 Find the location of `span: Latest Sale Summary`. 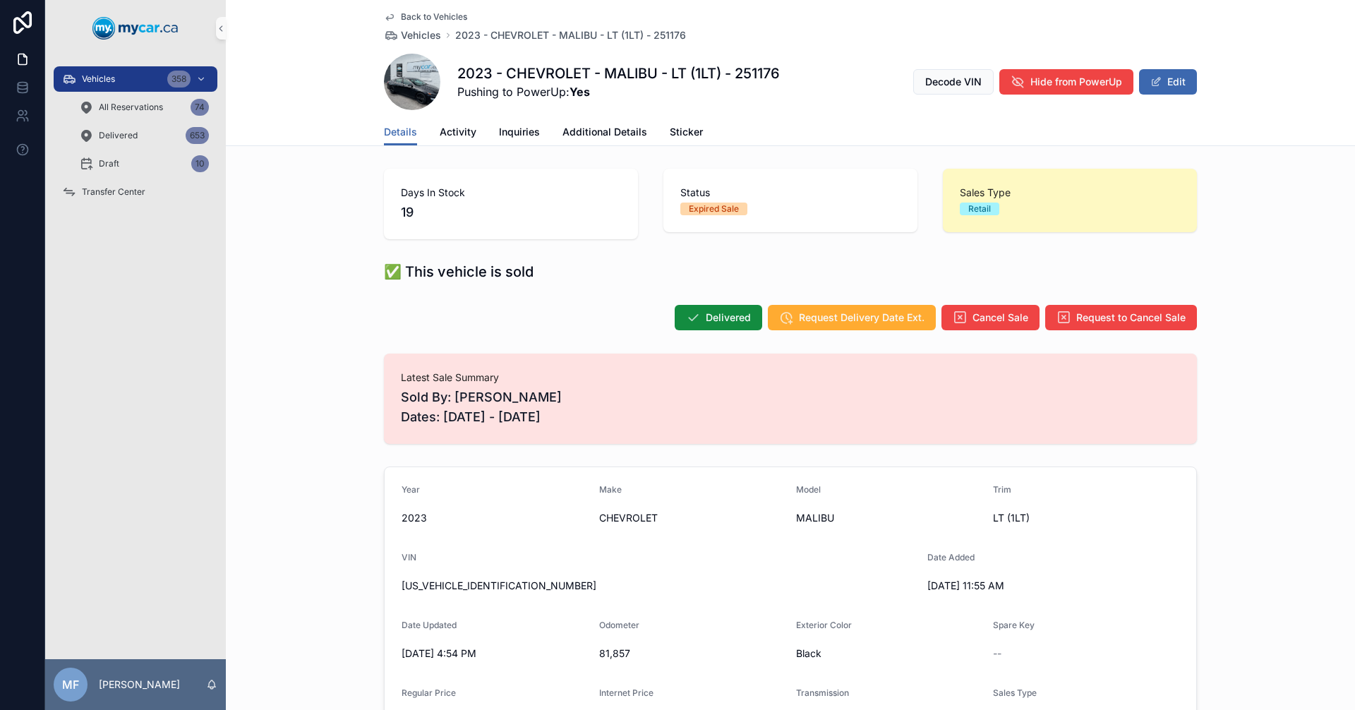

span: Latest Sale Summary is located at coordinates (790, 378).